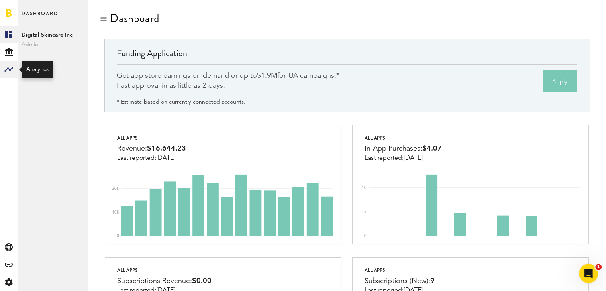 Image resolution: width=606 pixels, height=291 pixels. Describe the element at coordinates (560, 81) in the screenshot. I see `button: Apply` at that location.